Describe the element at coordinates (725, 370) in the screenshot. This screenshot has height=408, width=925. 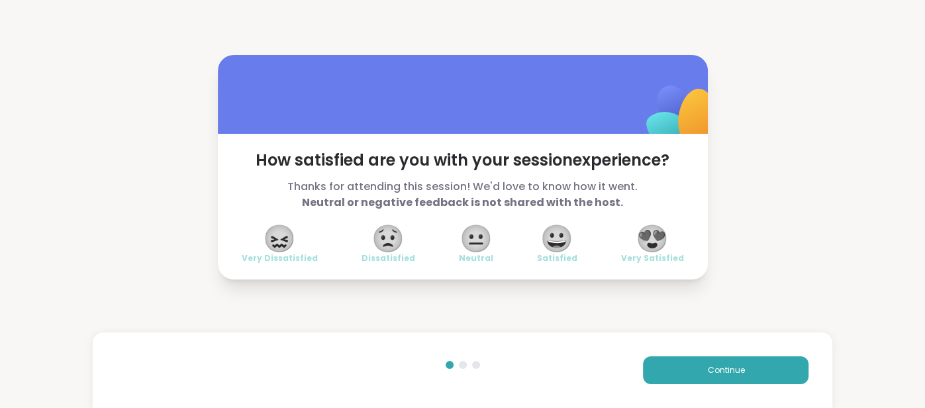
I see `button: Continue` at that location.